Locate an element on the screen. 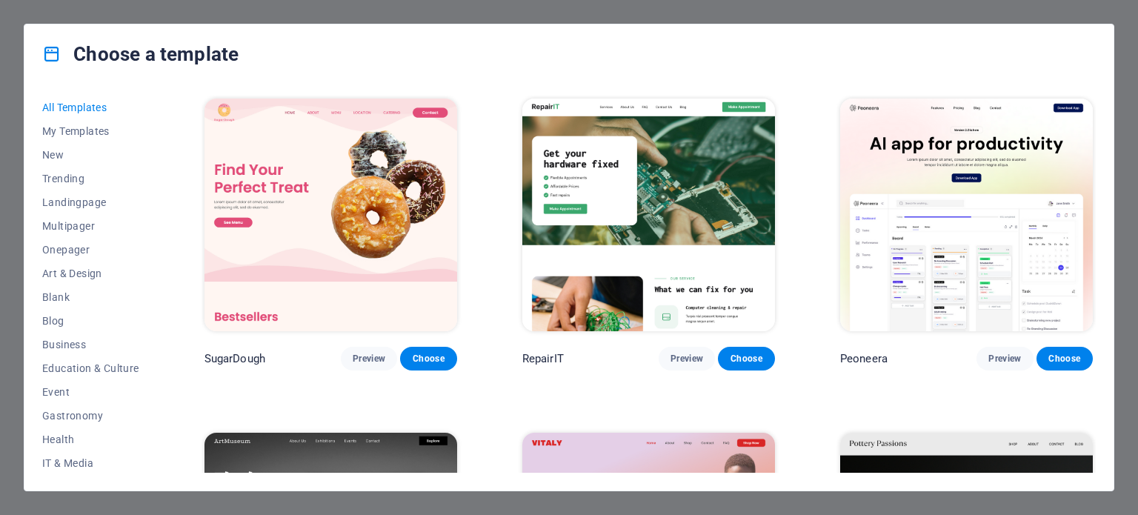  span: Business is located at coordinates (90, 344).